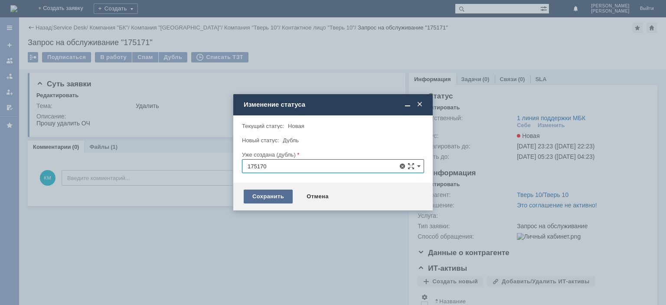 The width and height of the screenshot is (666, 305). What do you see at coordinates (332, 154) in the screenshot?
I see `div: Уже создана (дубль)` at bounding box center [332, 154].